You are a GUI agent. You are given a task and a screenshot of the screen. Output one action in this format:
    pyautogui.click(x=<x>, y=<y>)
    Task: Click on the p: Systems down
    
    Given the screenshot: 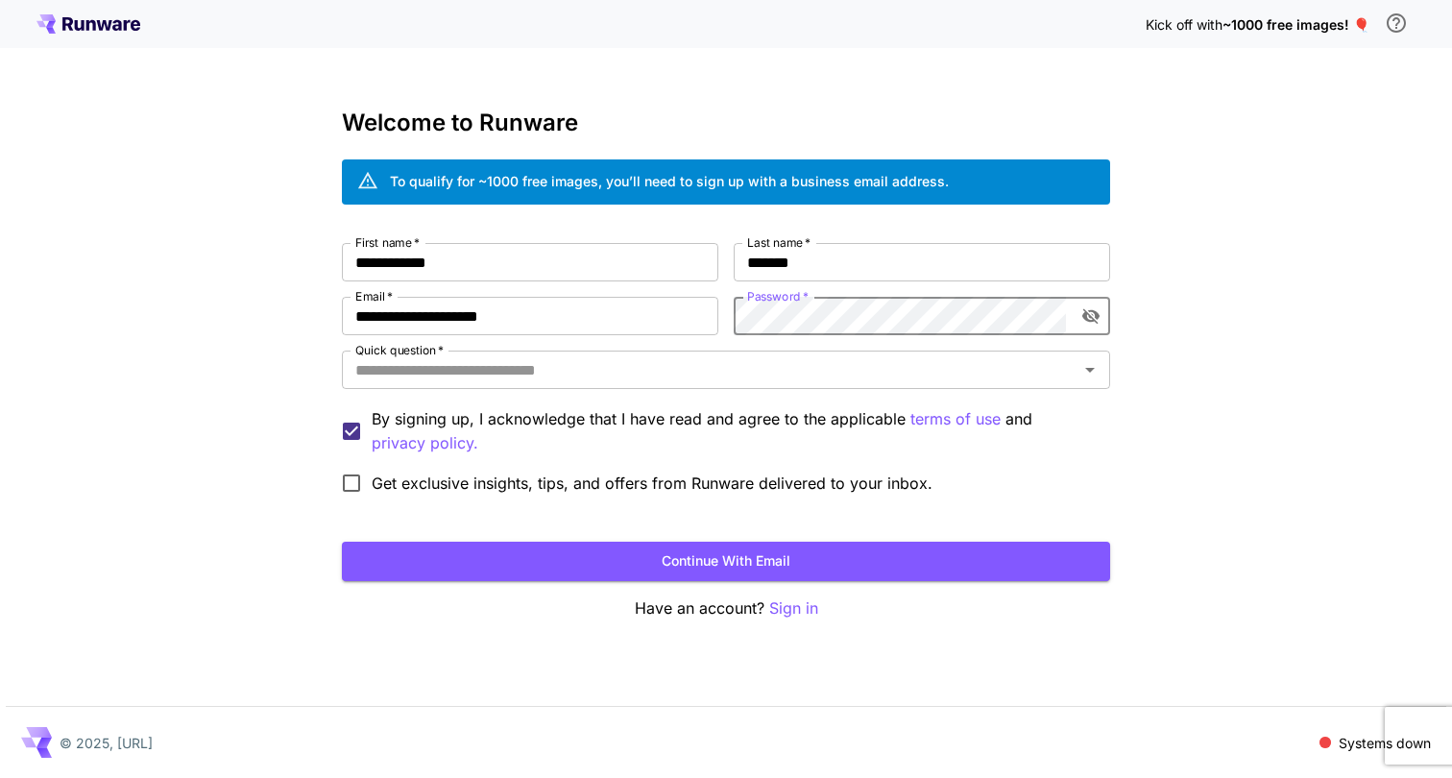 What is the action you would take?
    pyautogui.click(x=1385, y=742)
    